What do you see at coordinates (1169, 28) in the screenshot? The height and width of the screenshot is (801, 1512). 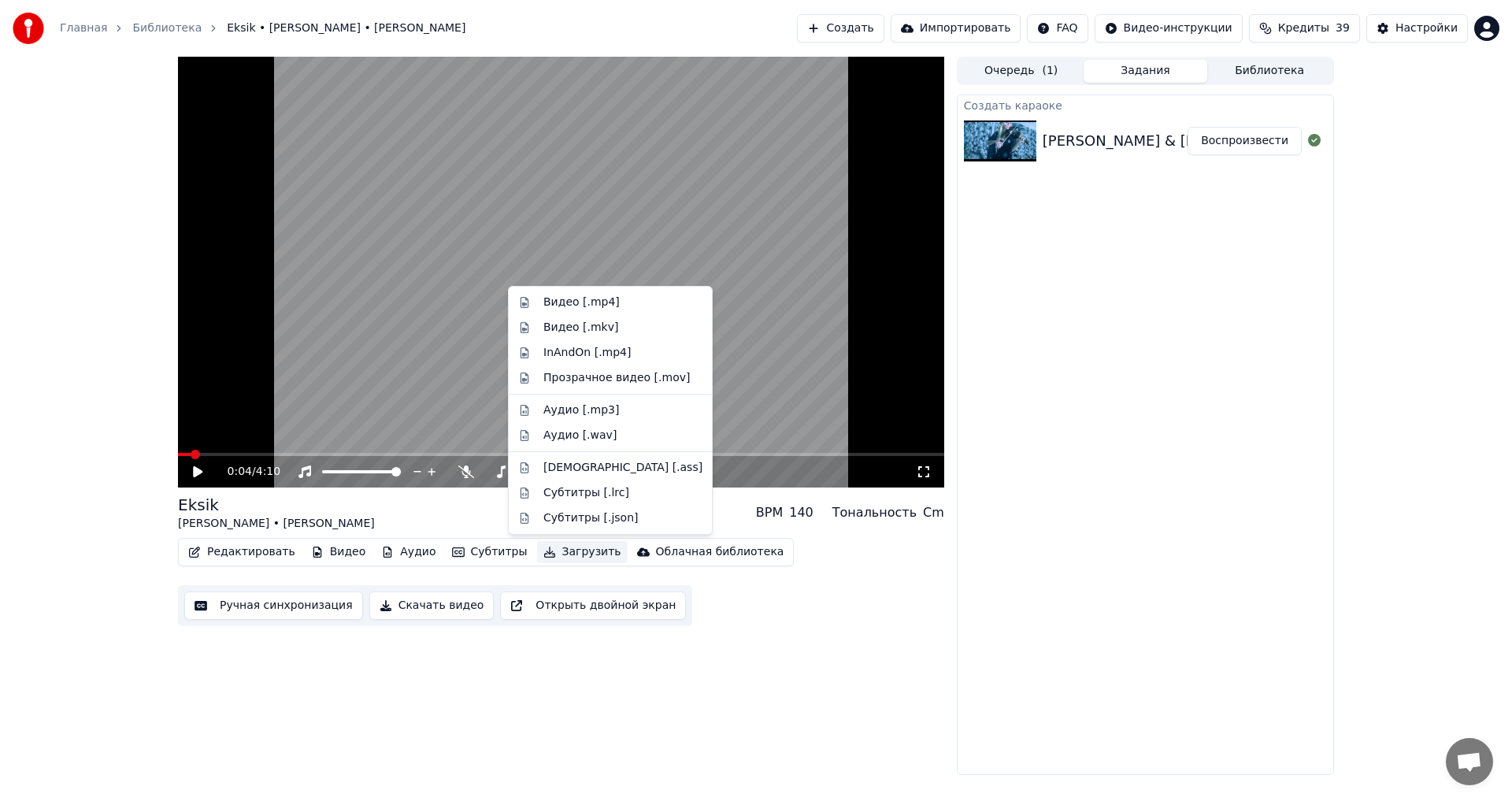 I see `button: Видео-инструкции` at bounding box center [1169, 28].